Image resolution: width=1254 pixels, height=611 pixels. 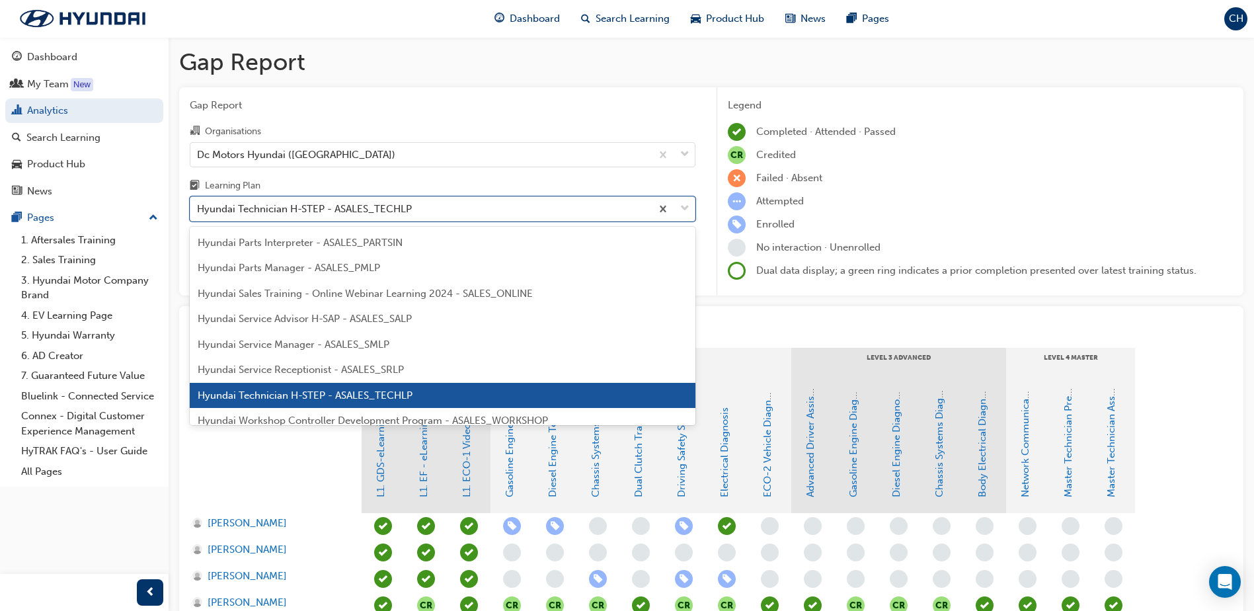 What do you see at coordinates (818, 247) in the screenshot?
I see `span: No interaction · Unenrolled` at bounding box center [818, 247].